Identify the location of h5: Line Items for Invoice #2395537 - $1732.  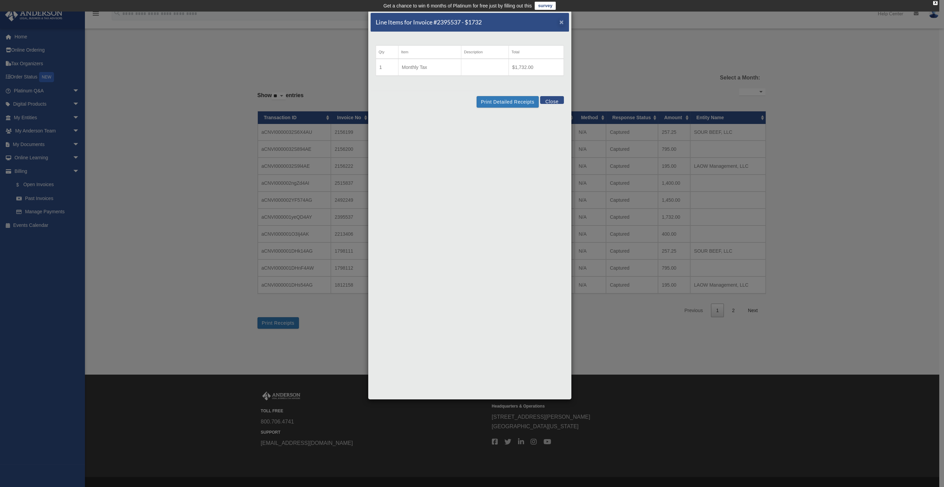
(429, 22).